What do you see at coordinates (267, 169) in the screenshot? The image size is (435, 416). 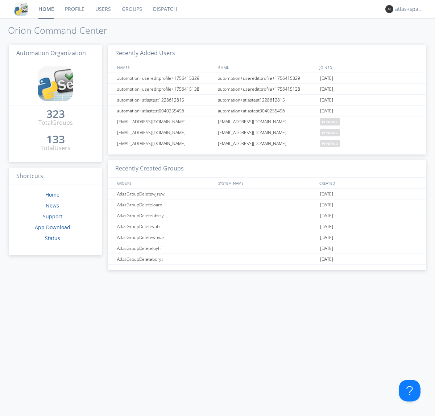 I see `h3: Recently Created Groups` at bounding box center [267, 169].